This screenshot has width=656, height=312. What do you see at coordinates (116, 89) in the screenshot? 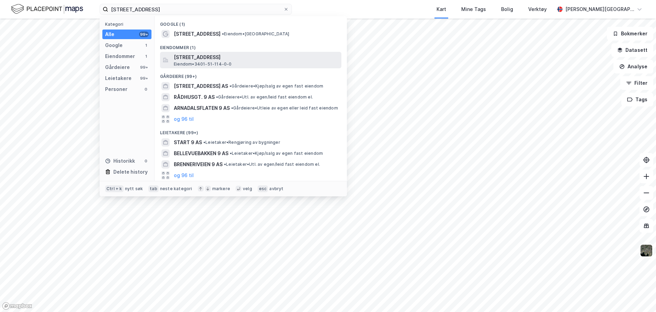
I see `div: Personer` at bounding box center [116, 89].